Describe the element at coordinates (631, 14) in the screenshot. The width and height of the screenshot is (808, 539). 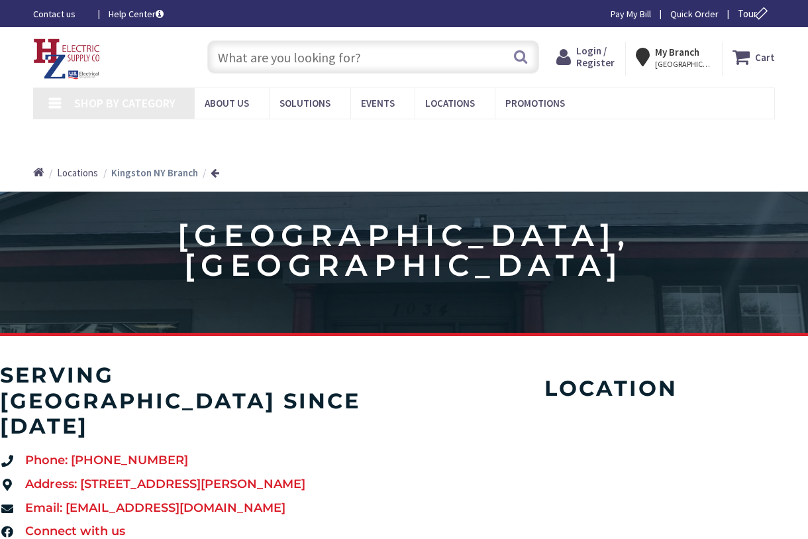
I see `a: Pay My Bill` at that location.